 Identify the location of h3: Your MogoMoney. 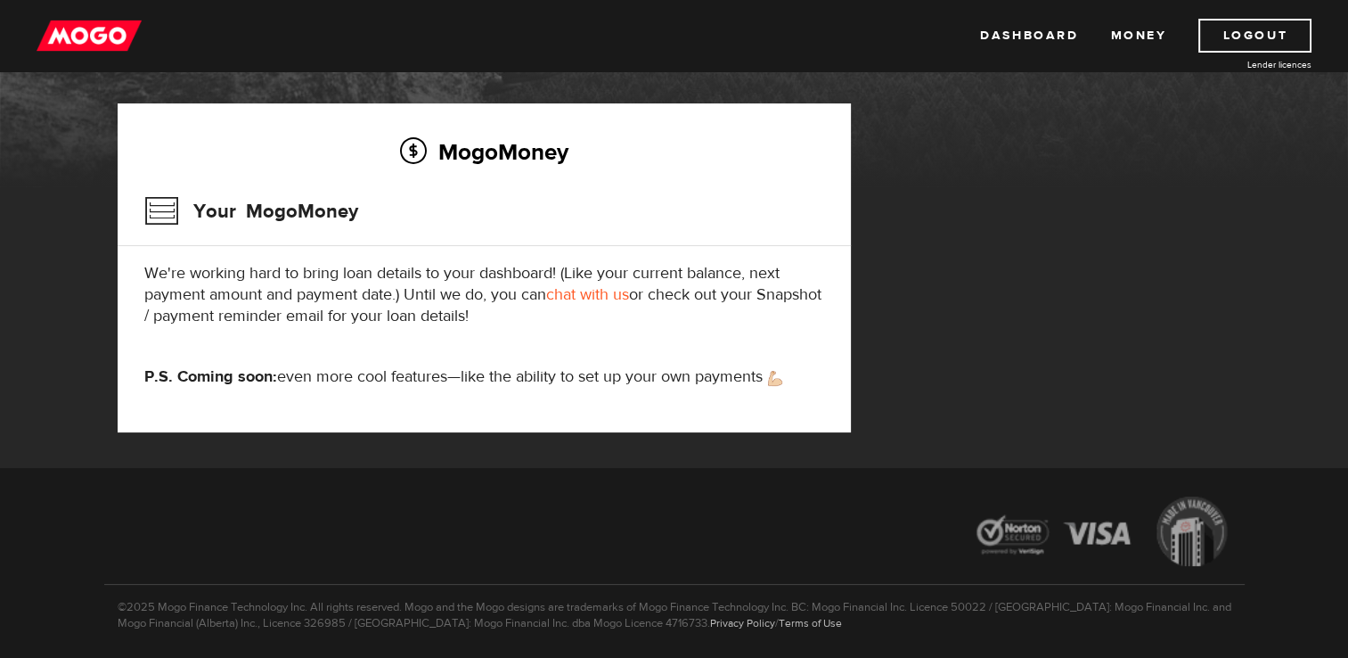
(251, 211).